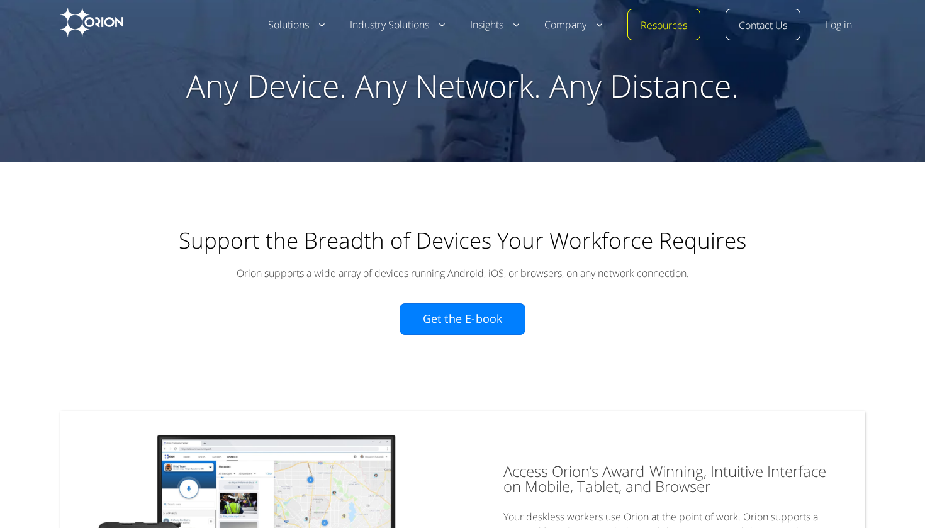 This screenshot has height=528, width=925. Describe the element at coordinates (838, 25) in the screenshot. I see `a: Log in` at that location.